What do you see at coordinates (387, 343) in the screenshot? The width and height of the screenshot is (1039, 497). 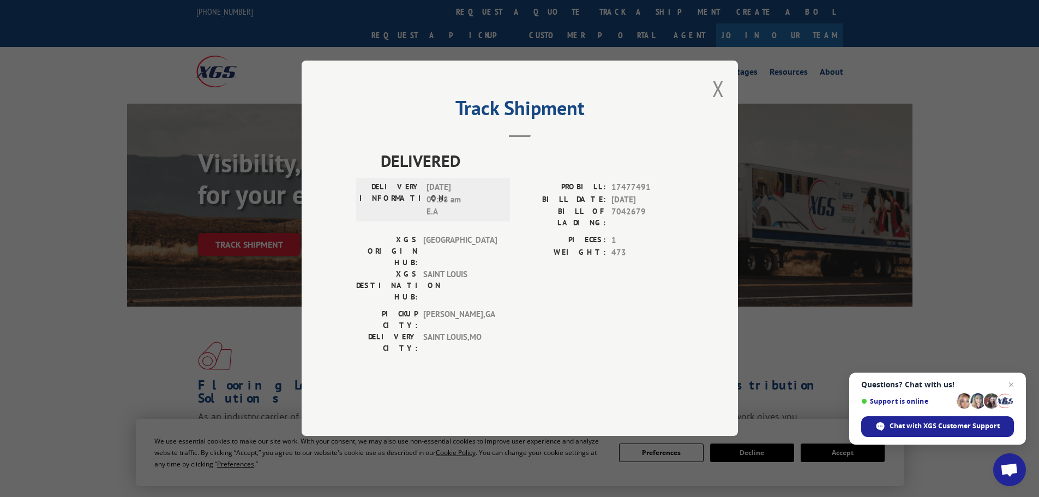 I see `label: DELIVERY CITY:` at bounding box center [387, 343].